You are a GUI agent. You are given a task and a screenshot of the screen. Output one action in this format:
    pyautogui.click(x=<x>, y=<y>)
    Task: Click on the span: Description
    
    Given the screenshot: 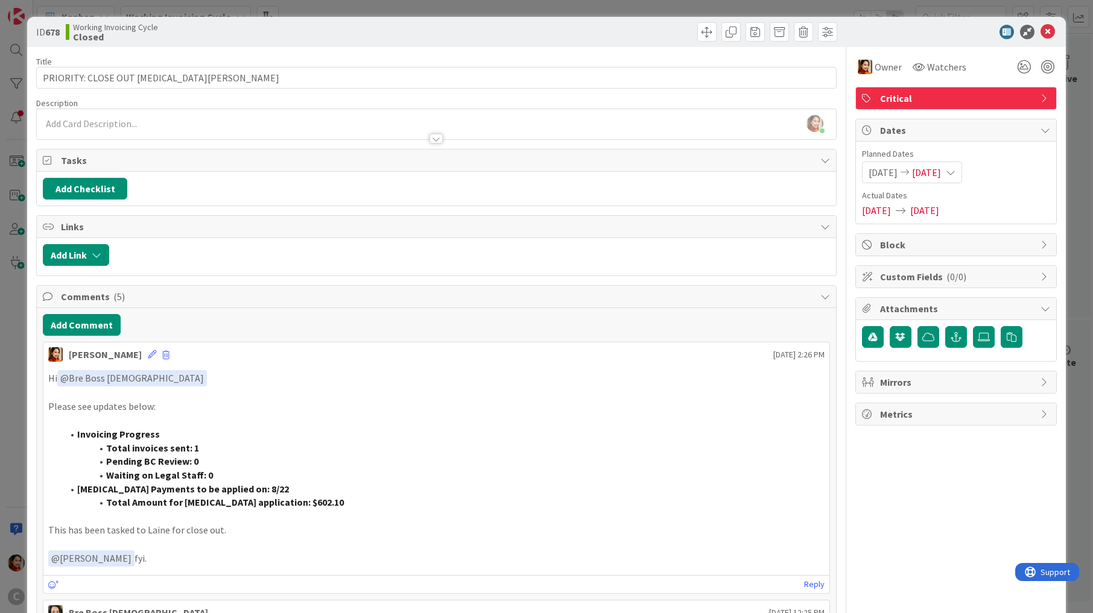 What is the action you would take?
    pyautogui.click(x=57, y=103)
    